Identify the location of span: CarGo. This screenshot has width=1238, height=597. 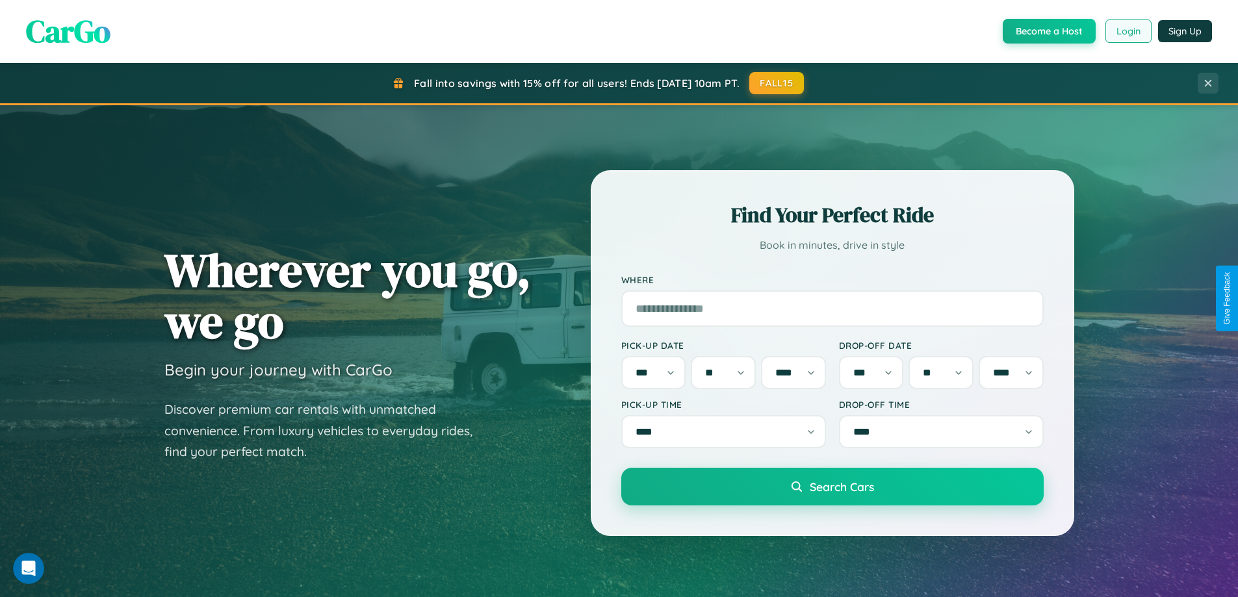
(68, 31).